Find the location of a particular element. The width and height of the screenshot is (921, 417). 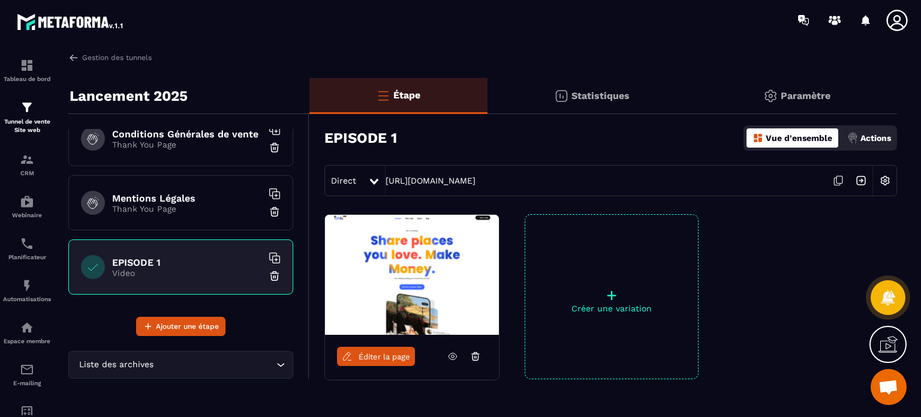

p: Statistiques is located at coordinates (600, 95).